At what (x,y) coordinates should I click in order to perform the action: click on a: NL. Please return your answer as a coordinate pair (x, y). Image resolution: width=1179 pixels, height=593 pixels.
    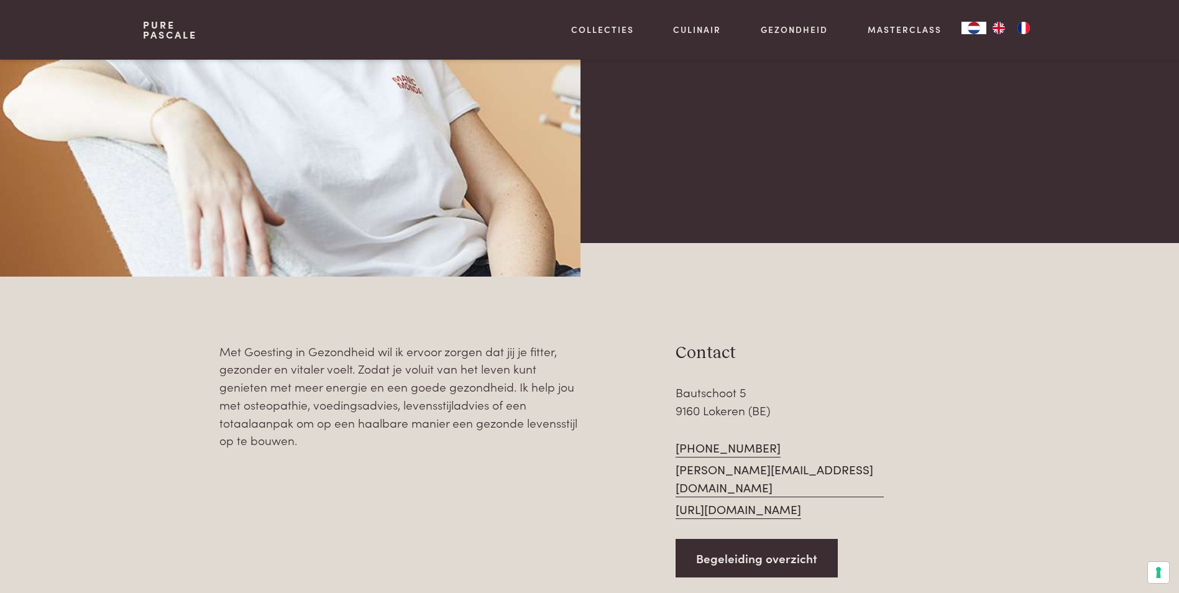
    Looking at the image, I should click on (974, 28).